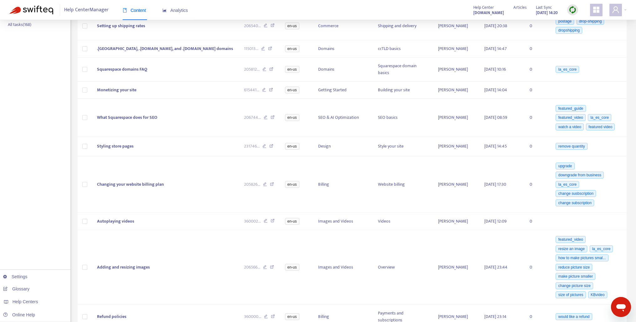 The image size is (636, 322). I want to click on span: Autoplaying videos, so click(115, 221).